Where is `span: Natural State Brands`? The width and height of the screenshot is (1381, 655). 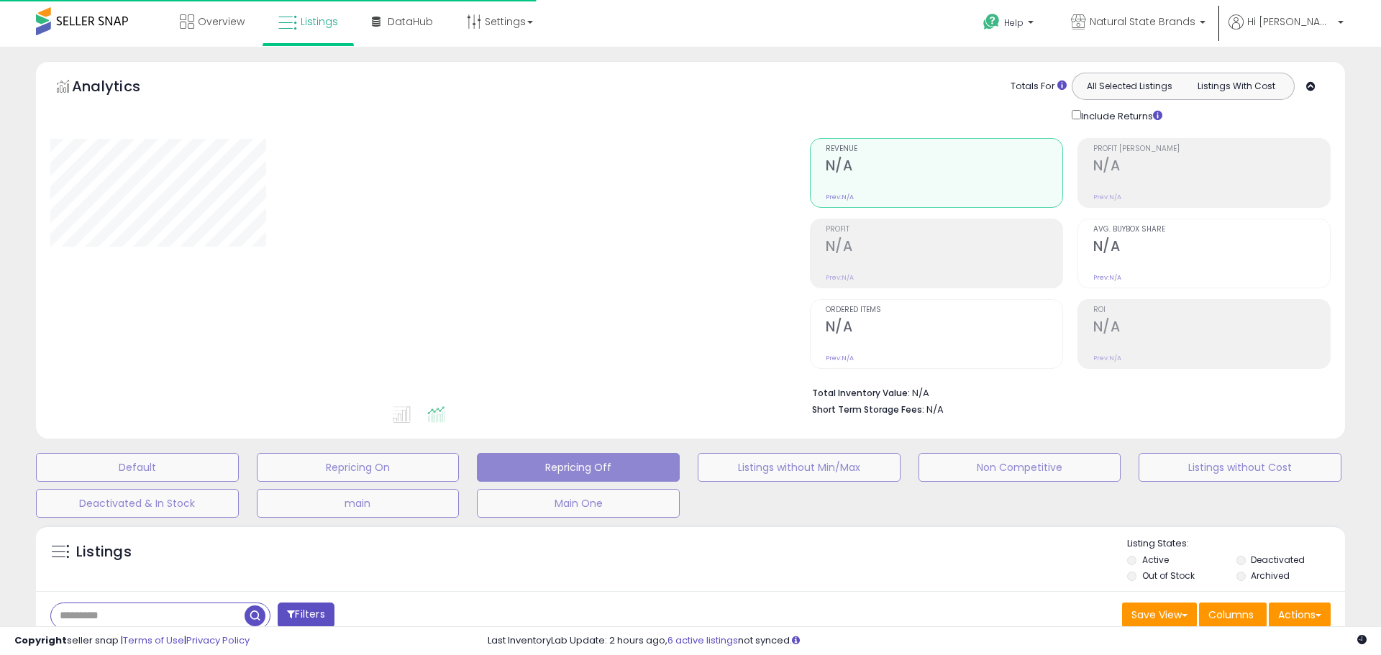 span: Natural State Brands is located at coordinates (1143, 22).